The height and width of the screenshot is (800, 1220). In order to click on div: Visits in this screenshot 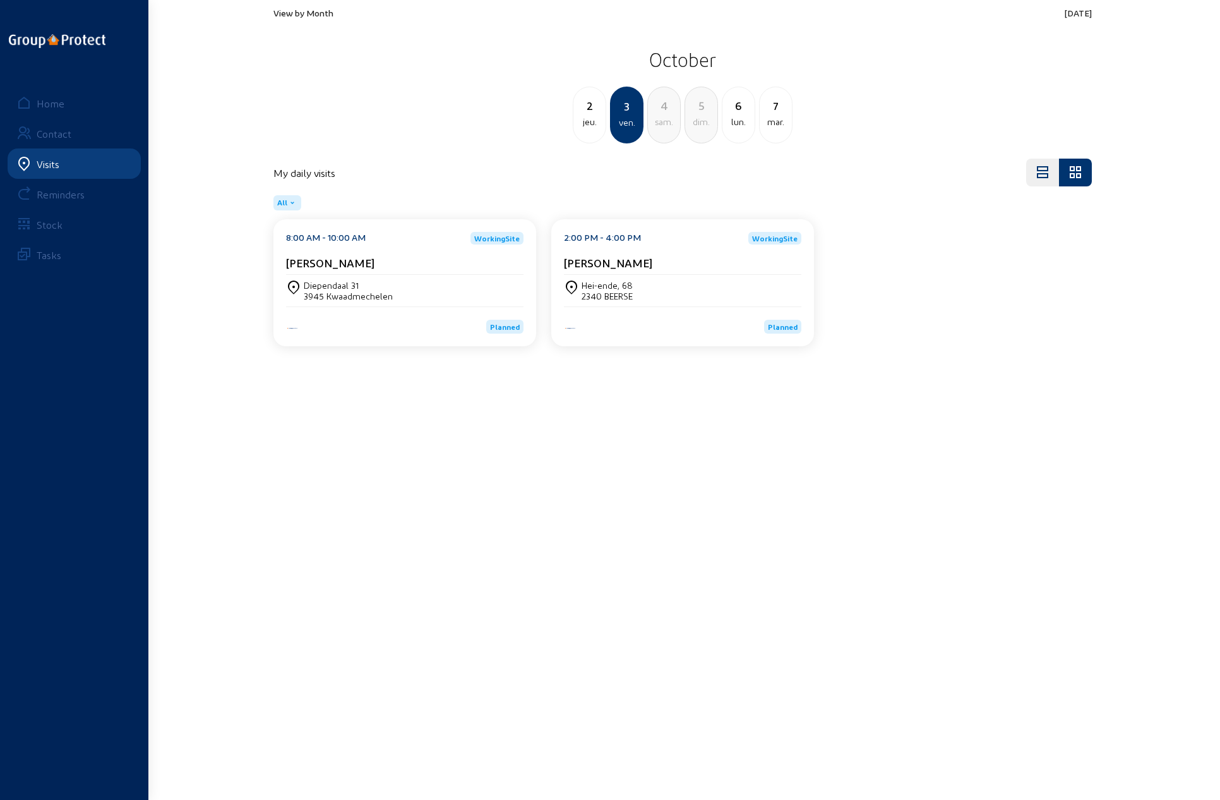, I will do `click(48, 164)`.